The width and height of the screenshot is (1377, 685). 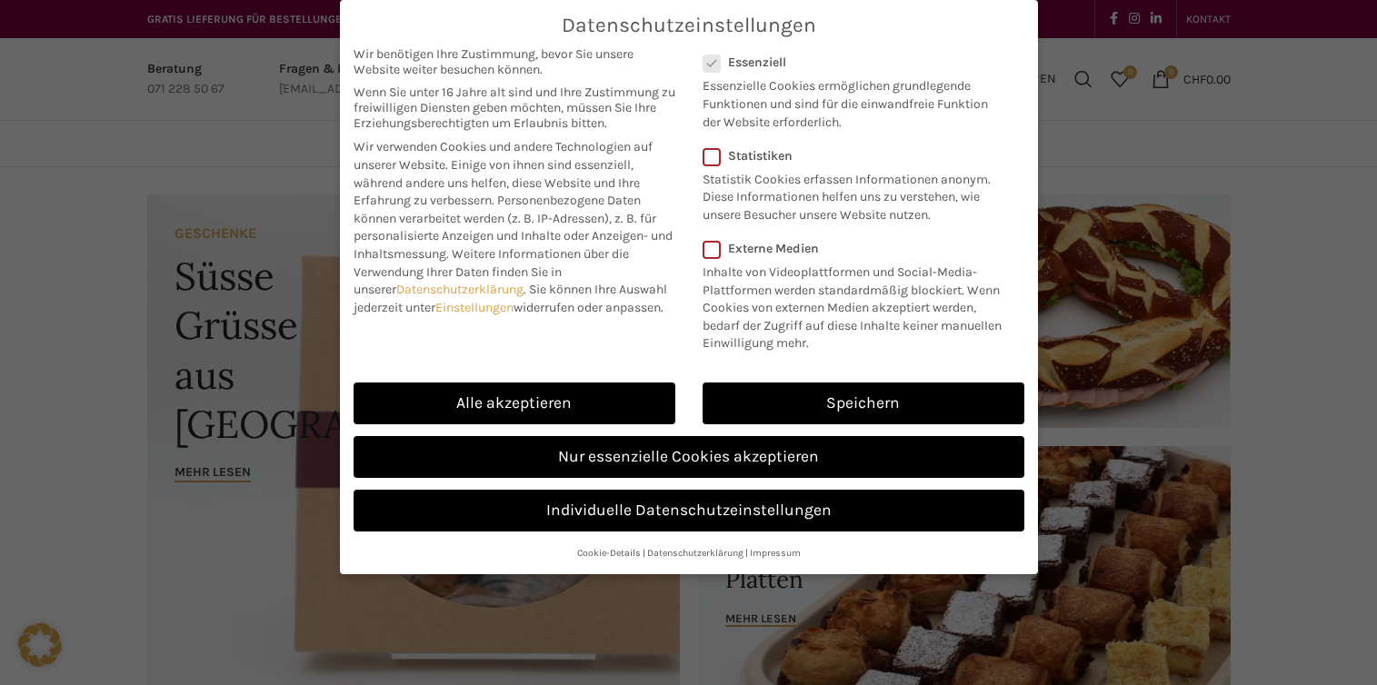 What do you see at coordinates (510, 298) in the screenshot?
I see `span: Sie können Ihre Auswahl jederzeit unter widerrufen oder anpassen.` at bounding box center [510, 298].